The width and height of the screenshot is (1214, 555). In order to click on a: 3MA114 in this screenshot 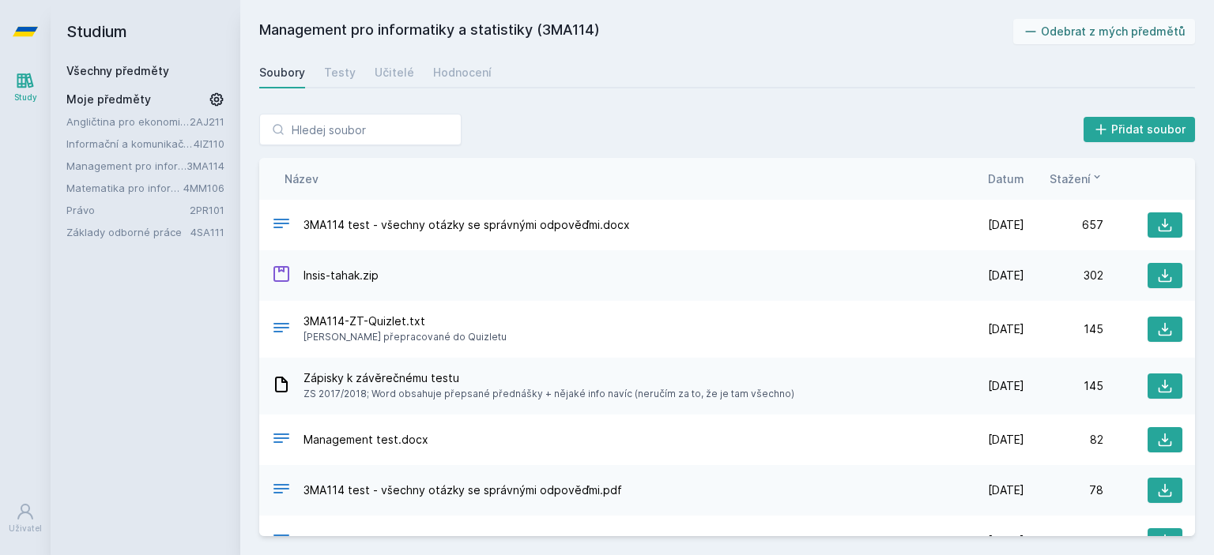, I will do `click(205, 166)`.